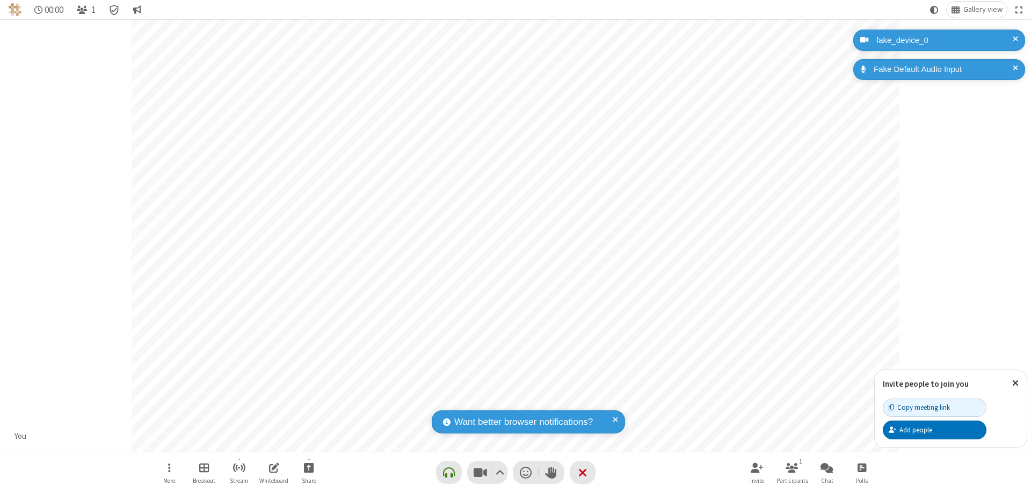 The height and width of the screenshot is (492, 1031). What do you see at coordinates (583, 472) in the screenshot?
I see `button: End or leave meeting` at bounding box center [583, 472].